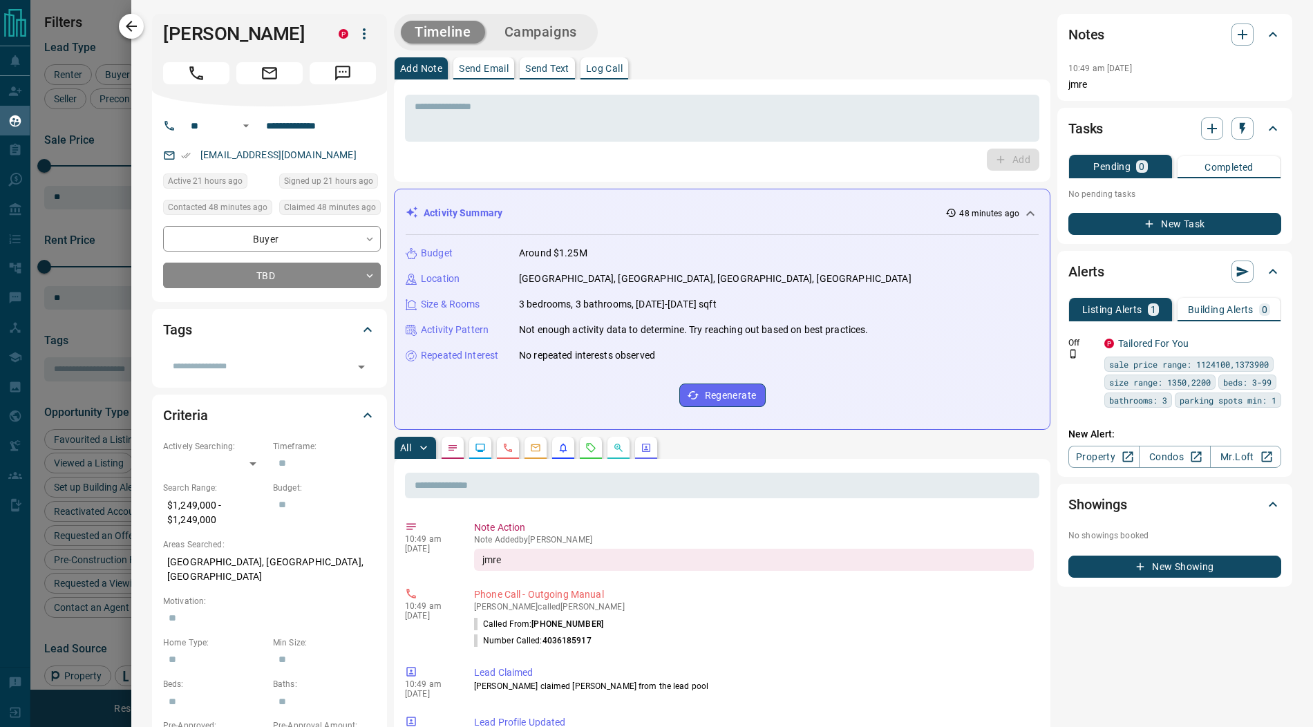 The width and height of the screenshot is (1313, 727). What do you see at coordinates (177, 330) in the screenshot?
I see `h2: Tags` at bounding box center [177, 330].